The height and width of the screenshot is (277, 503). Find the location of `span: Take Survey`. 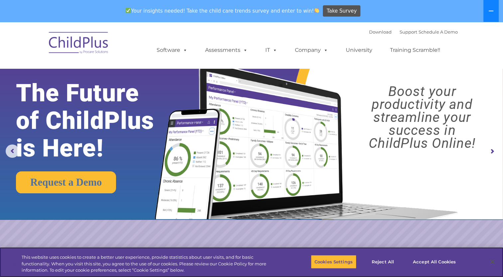

span: Take Survey is located at coordinates (342, 11).